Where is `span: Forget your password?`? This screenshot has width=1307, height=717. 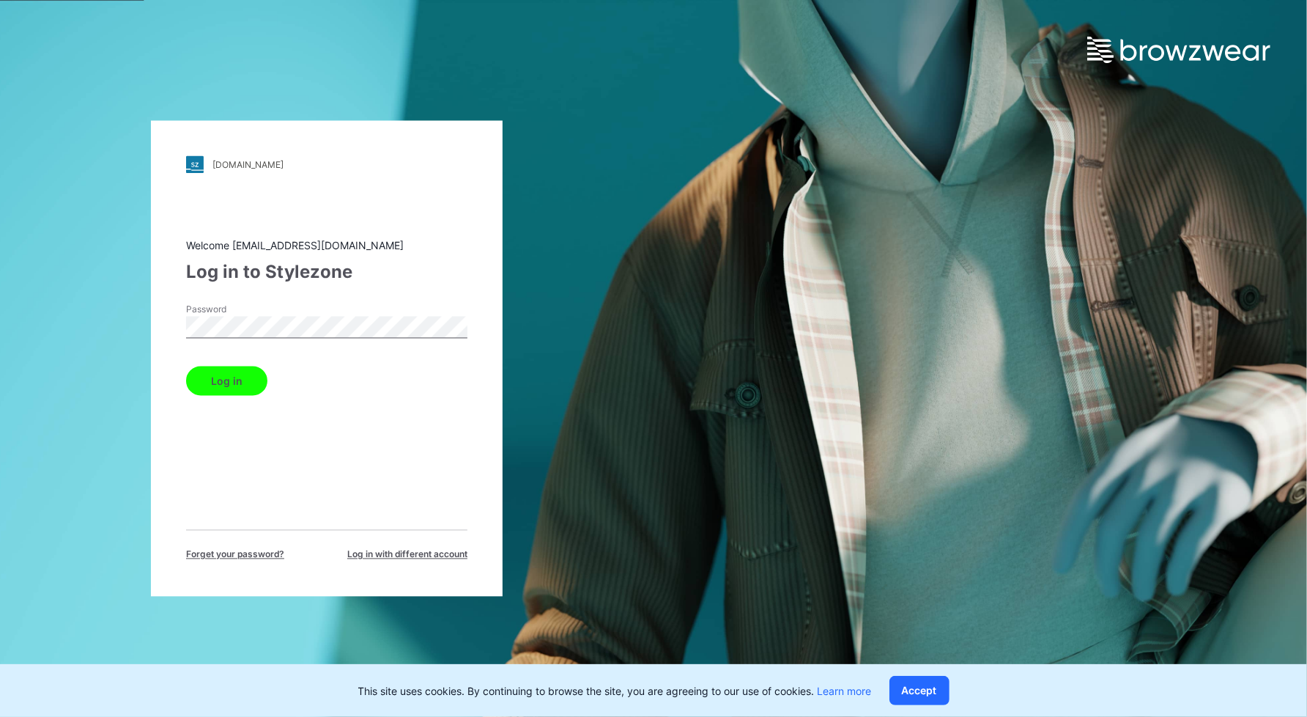 span: Forget your password? is located at coordinates (235, 555).